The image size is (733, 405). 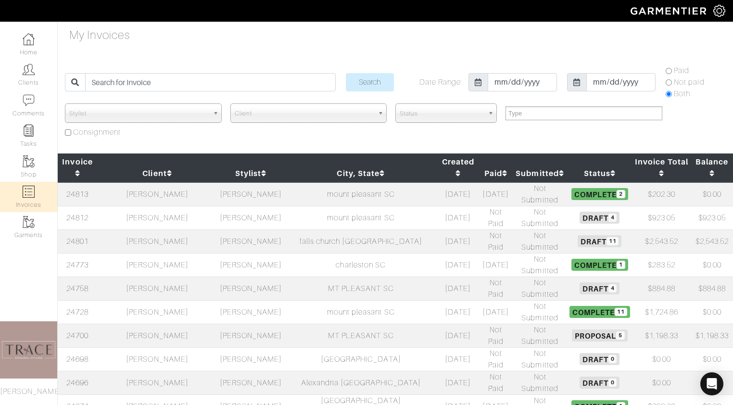 I want to click on label: Not paid, so click(x=689, y=82).